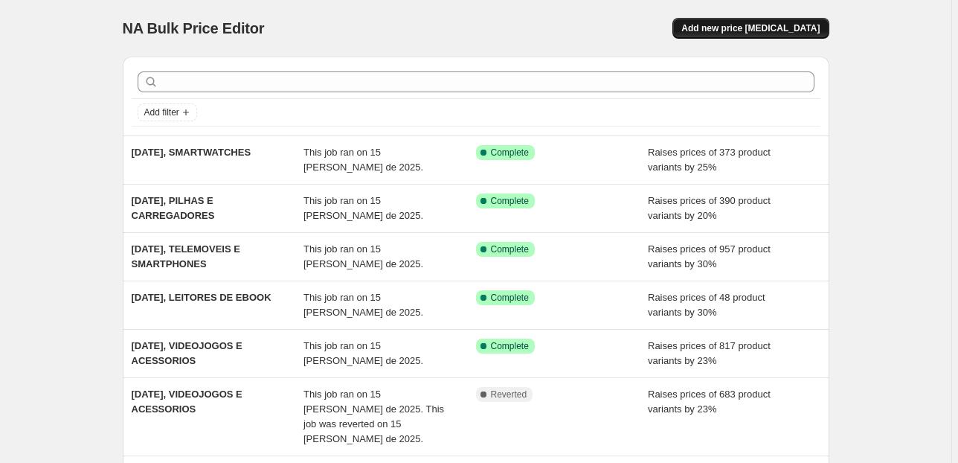  Describe the element at coordinates (709, 159) in the screenshot. I see `span: Raises prices of 373 product variants by 25%` at that location.